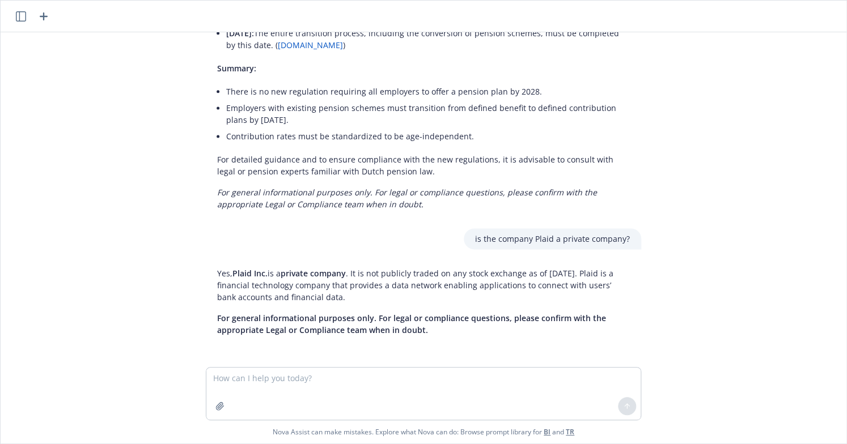 The width and height of the screenshot is (847, 444). What do you see at coordinates (250, 273) in the screenshot?
I see `span: Plaid Inc.` at bounding box center [250, 273].